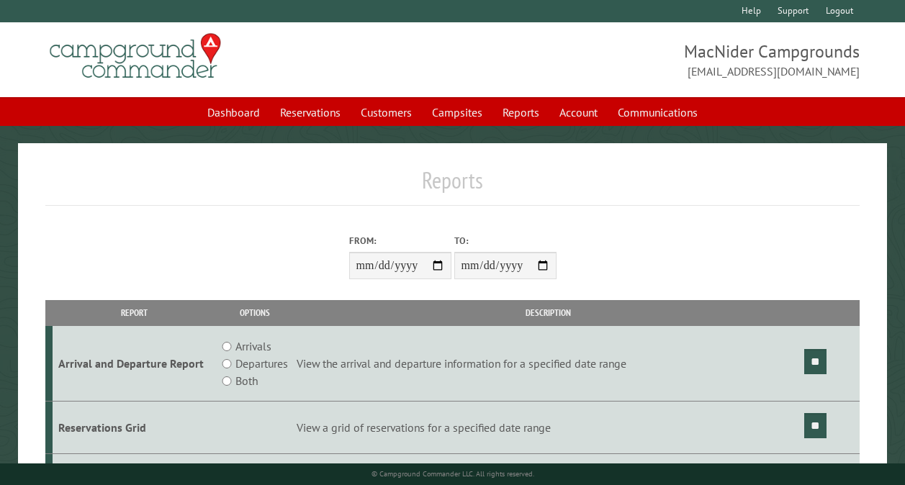 The height and width of the screenshot is (485, 905). Describe the element at coordinates (233, 112) in the screenshot. I see `a: Dashboard` at that location.